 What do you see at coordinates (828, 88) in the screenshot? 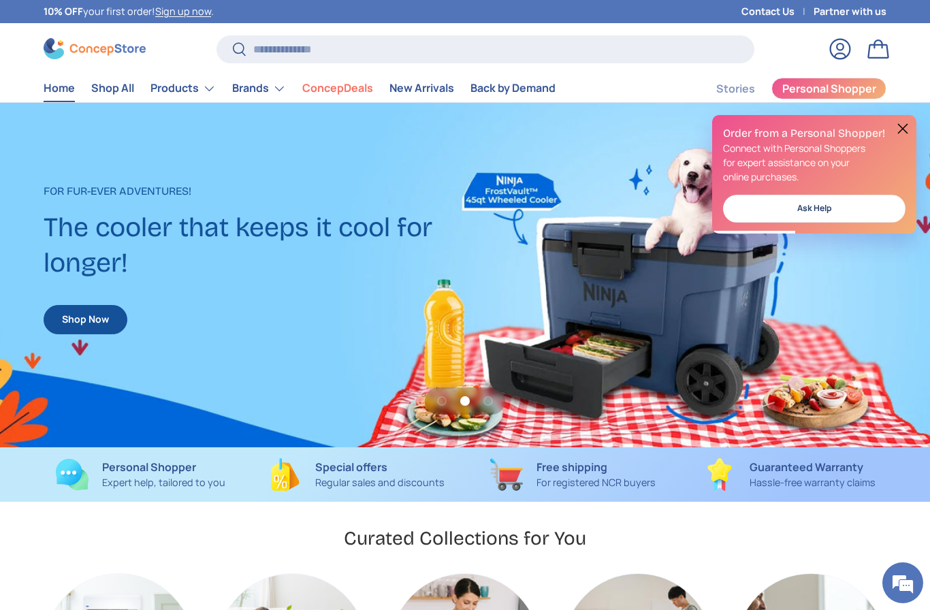
I see `a: Personal Shopper` at bounding box center [828, 88].